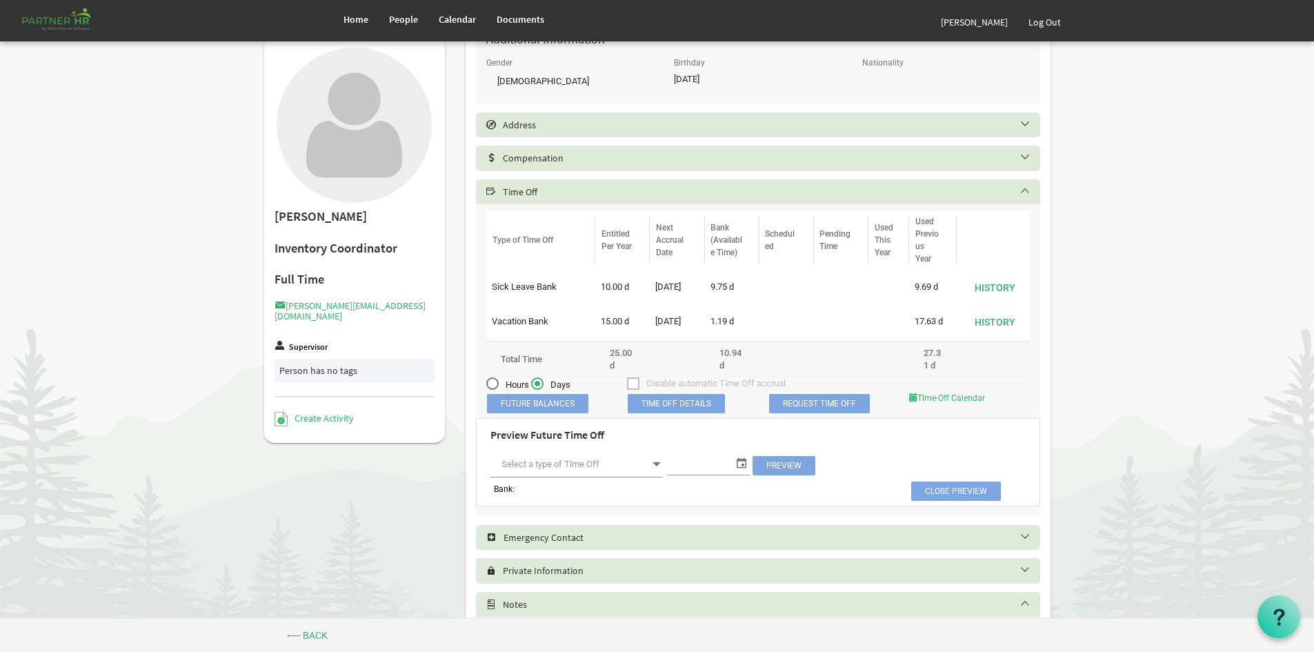  I want to click on span: People, so click(404, 19).